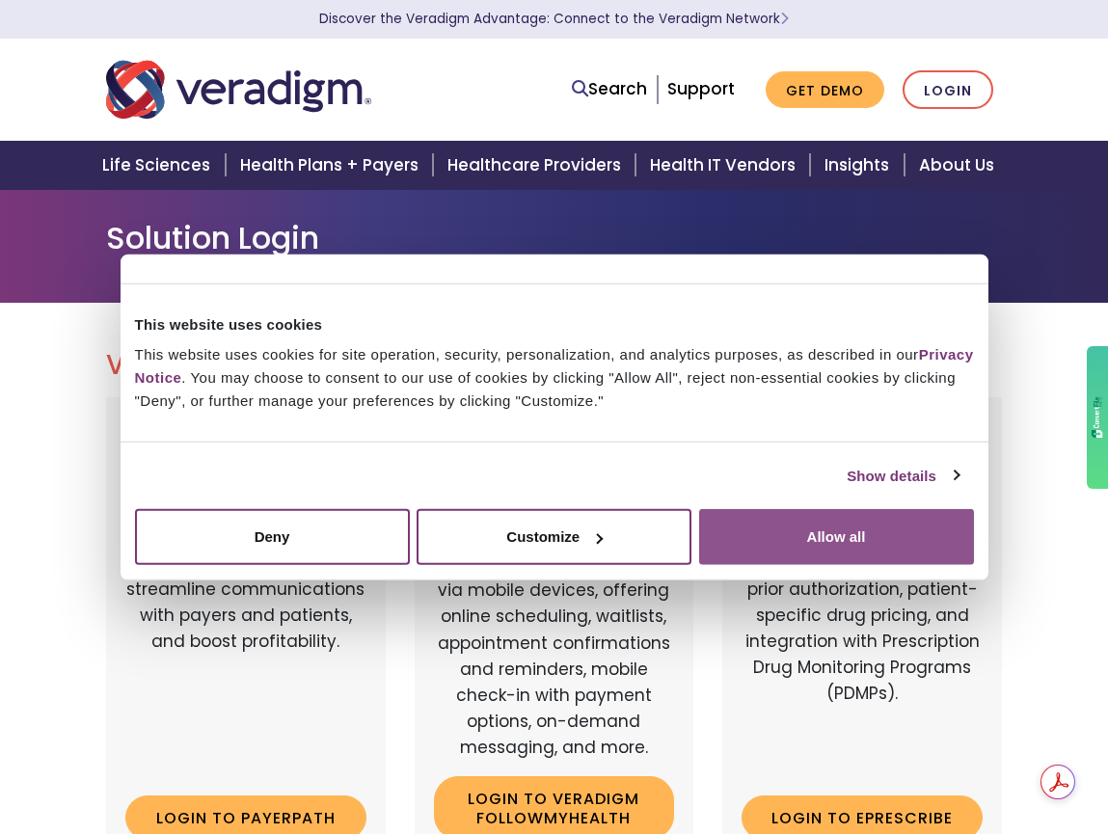 This screenshot has width=1108, height=834. Describe the element at coordinates (962, 165) in the screenshot. I see `a: About Us` at that location.